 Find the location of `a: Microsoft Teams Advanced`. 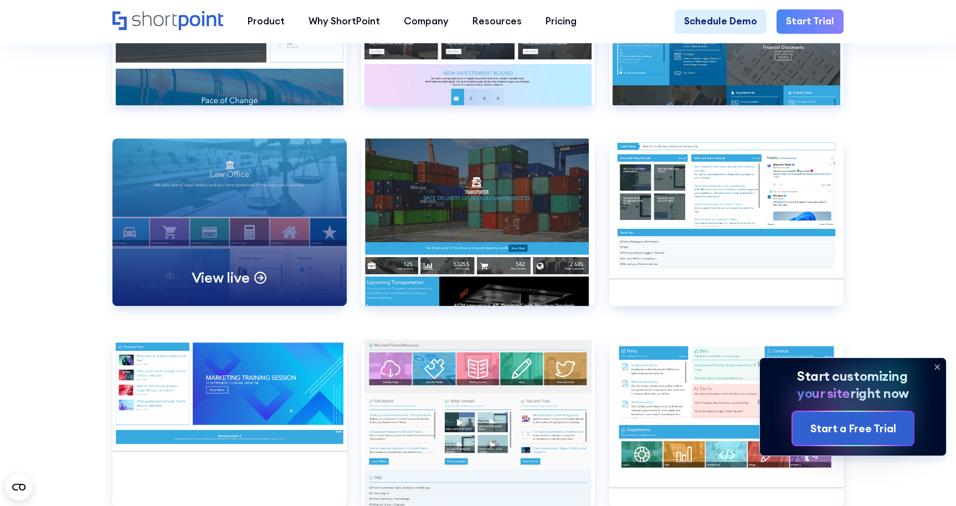

a: Microsoft Teams Advanced is located at coordinates (726, 232).